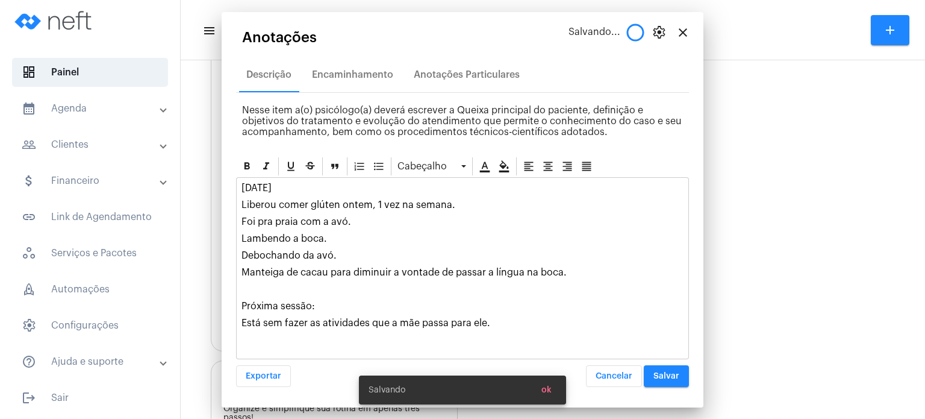 The image size is (925, 419). I want to click on span: settings, so click(659, 33).